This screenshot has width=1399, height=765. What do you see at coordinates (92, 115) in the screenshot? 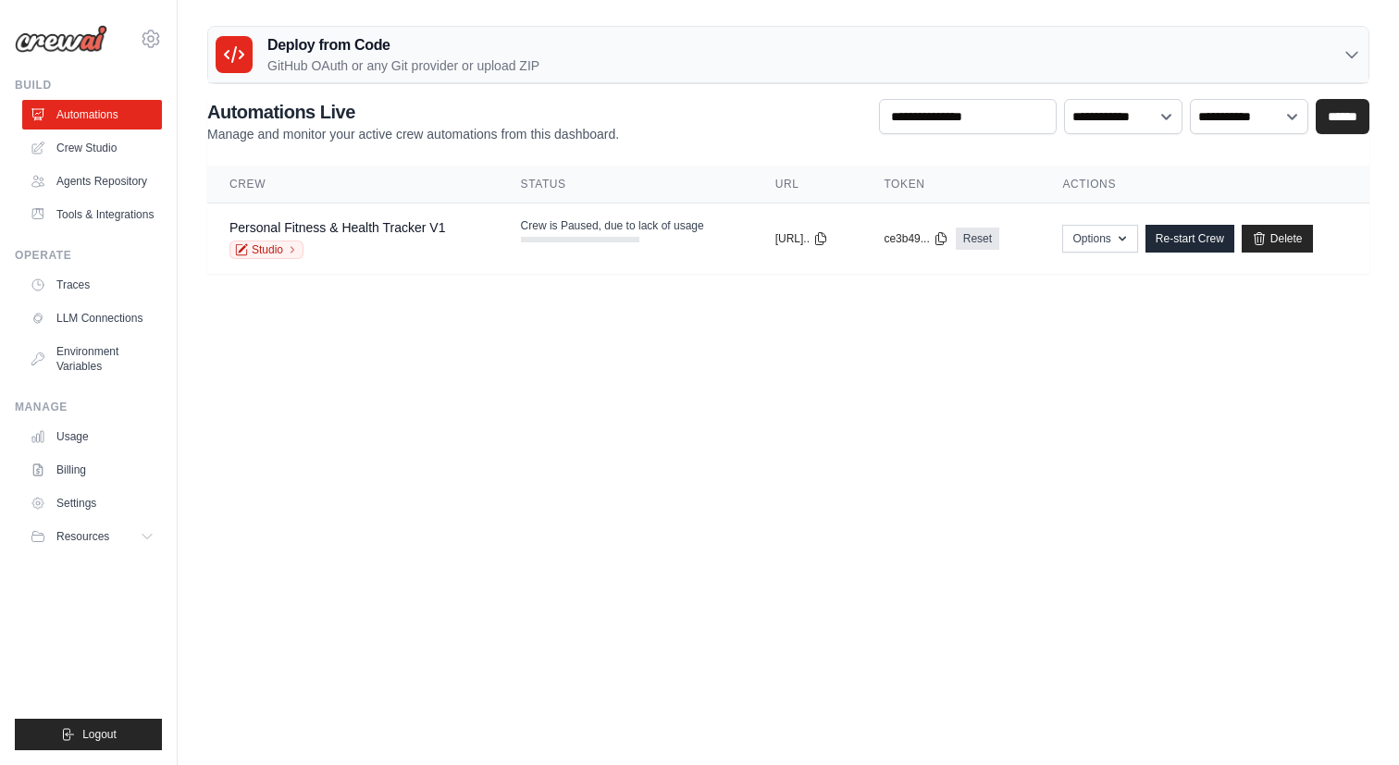
I see `a: Automations` at bounding box center [92, 115].